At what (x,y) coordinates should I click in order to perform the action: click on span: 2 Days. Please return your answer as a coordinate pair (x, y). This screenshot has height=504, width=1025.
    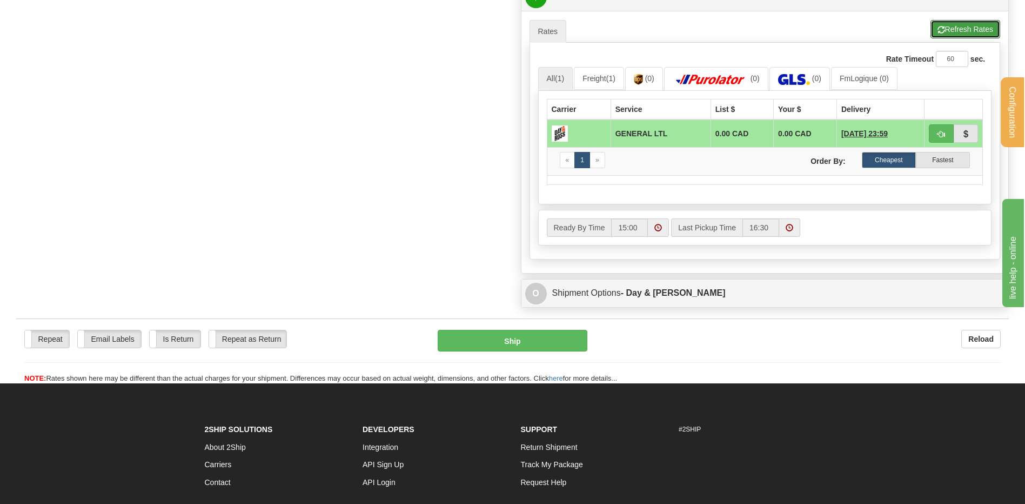
    Looking at the image, I should click on (864, 133).